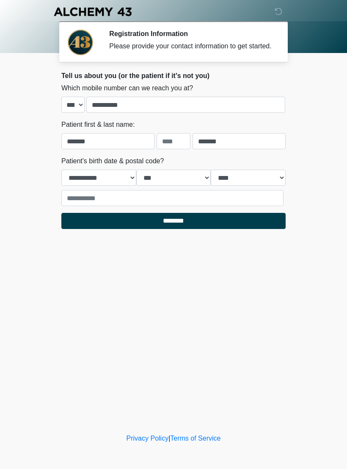 This screenshot has height=469, width=347. What do you see at coordinates (191, 46) in the screenshot?
I see `div: Please provide your contact information to get started.` at bounding box center [191, 46].